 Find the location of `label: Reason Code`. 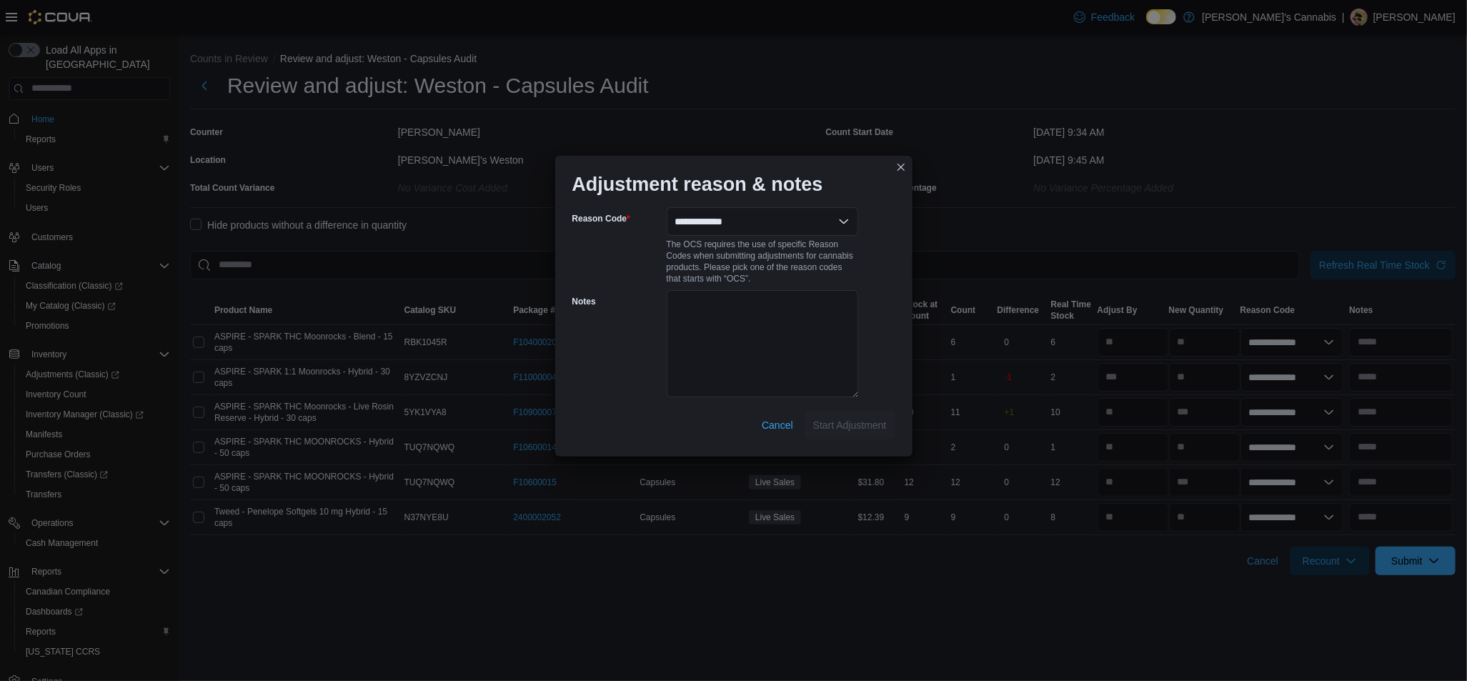

label: Reason Code is located at coordinates (601, 219).